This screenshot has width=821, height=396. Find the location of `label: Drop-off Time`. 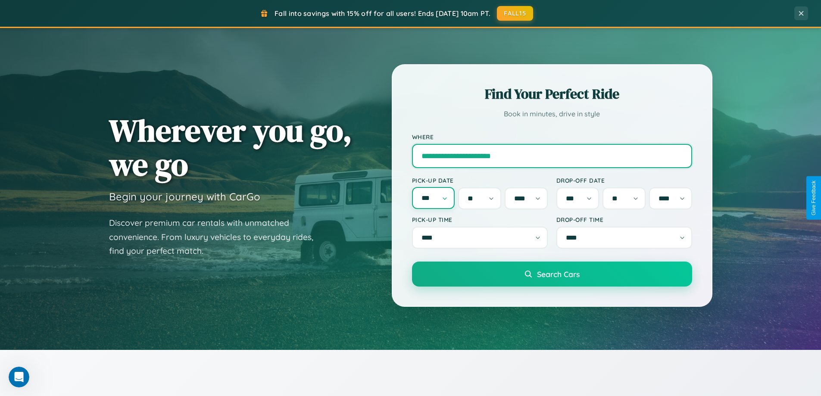

label: Drop-off Time is located at coordinates (624, 219).